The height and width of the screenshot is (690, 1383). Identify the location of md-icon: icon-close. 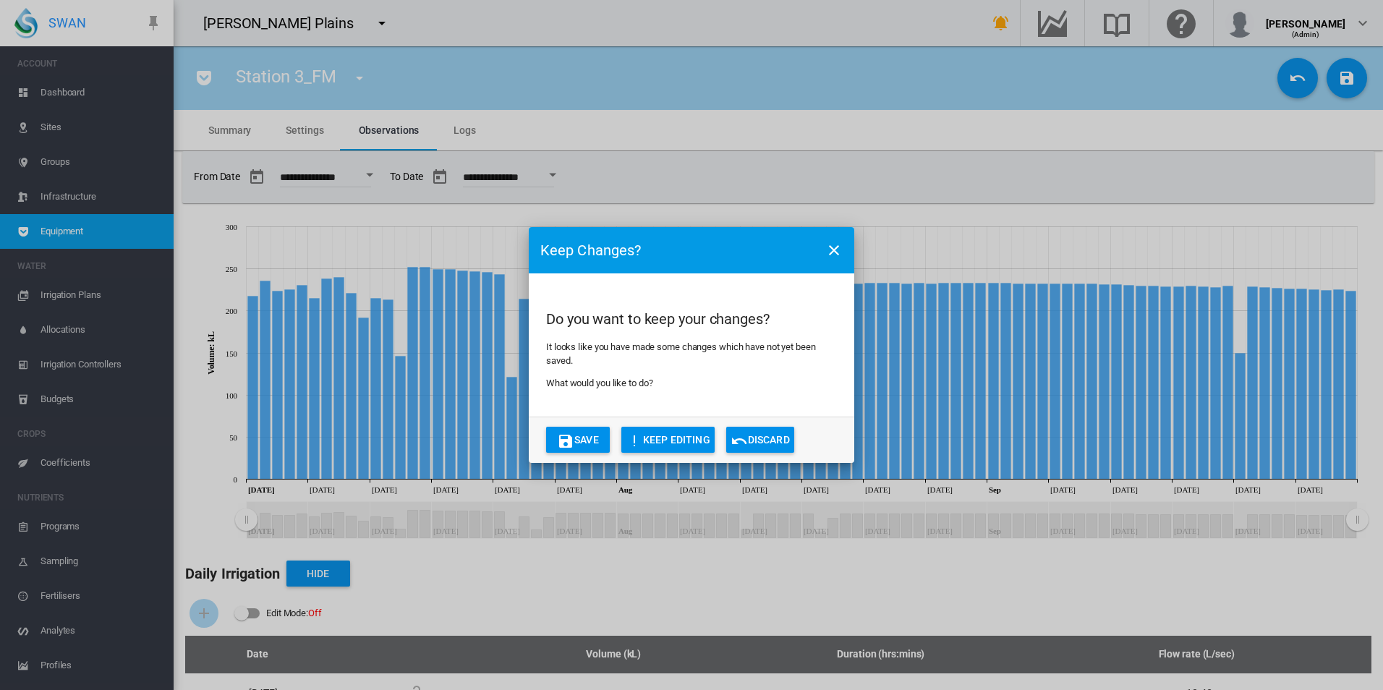
(834, 250).